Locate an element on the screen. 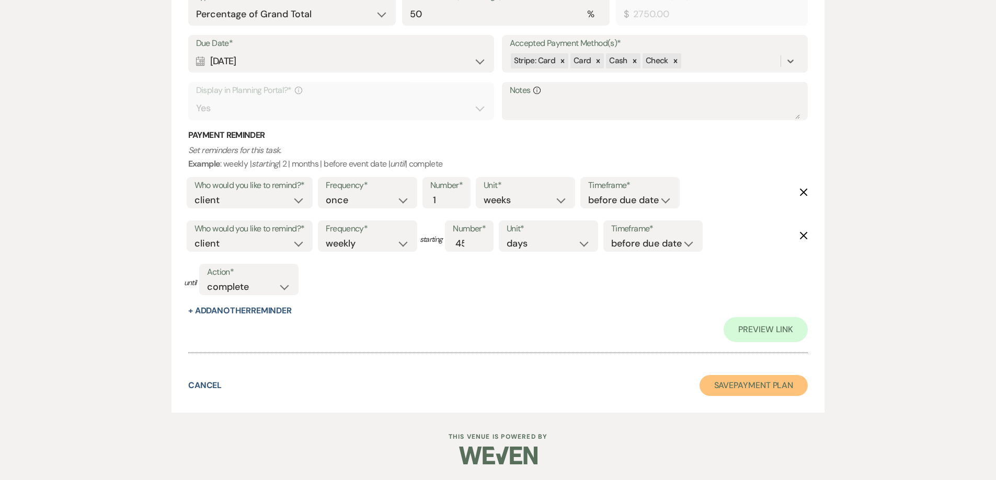 Image resolution: width=996 pixels, height=480 pixels. i: until is located at coordinates (397, 164).